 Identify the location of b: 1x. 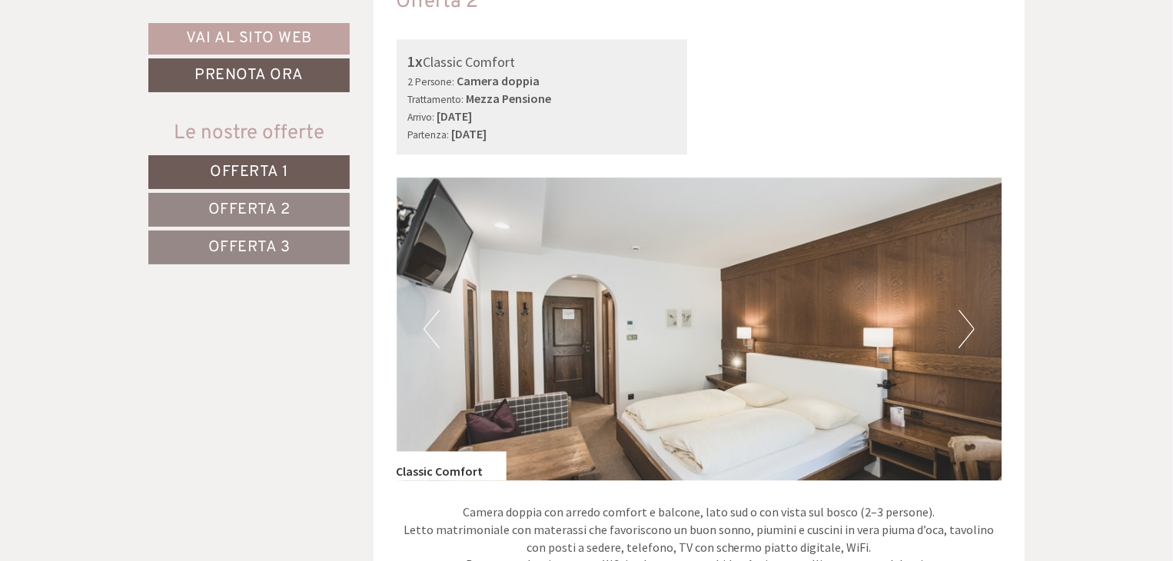
(416, 61).